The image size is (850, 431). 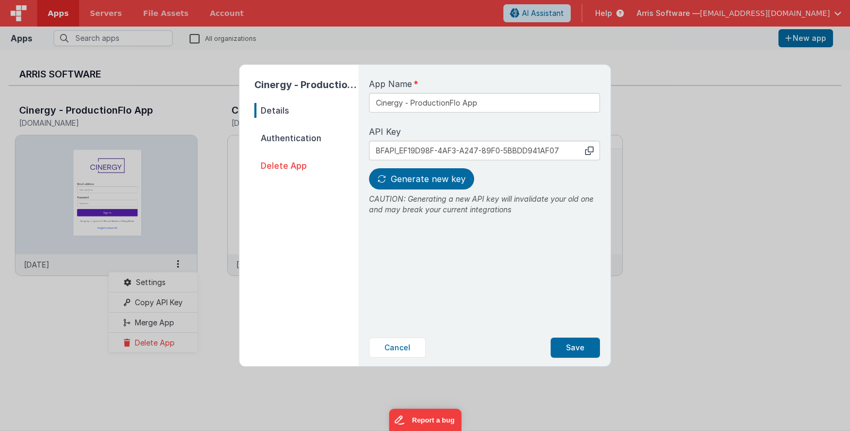 I want to click on span: Delete App, so click(x=306, y=166).